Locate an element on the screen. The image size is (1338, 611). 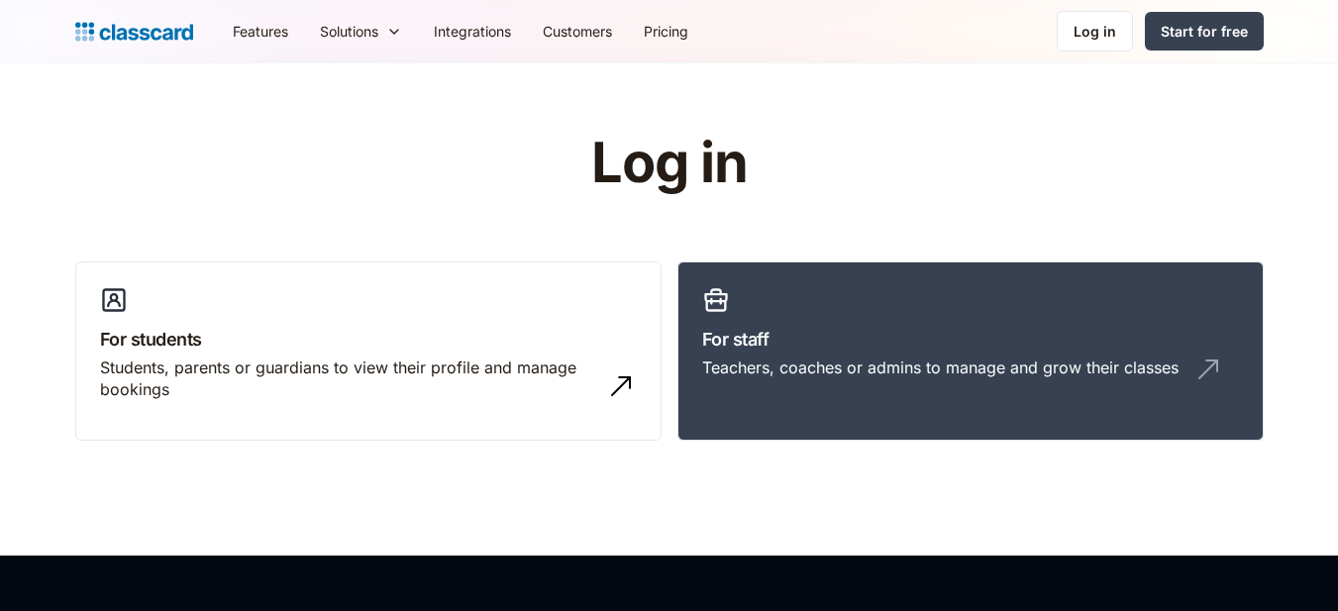
a: For studentsStudents, parents or guardians to view their profile and manage bookings is located at coordinates (369, 352).